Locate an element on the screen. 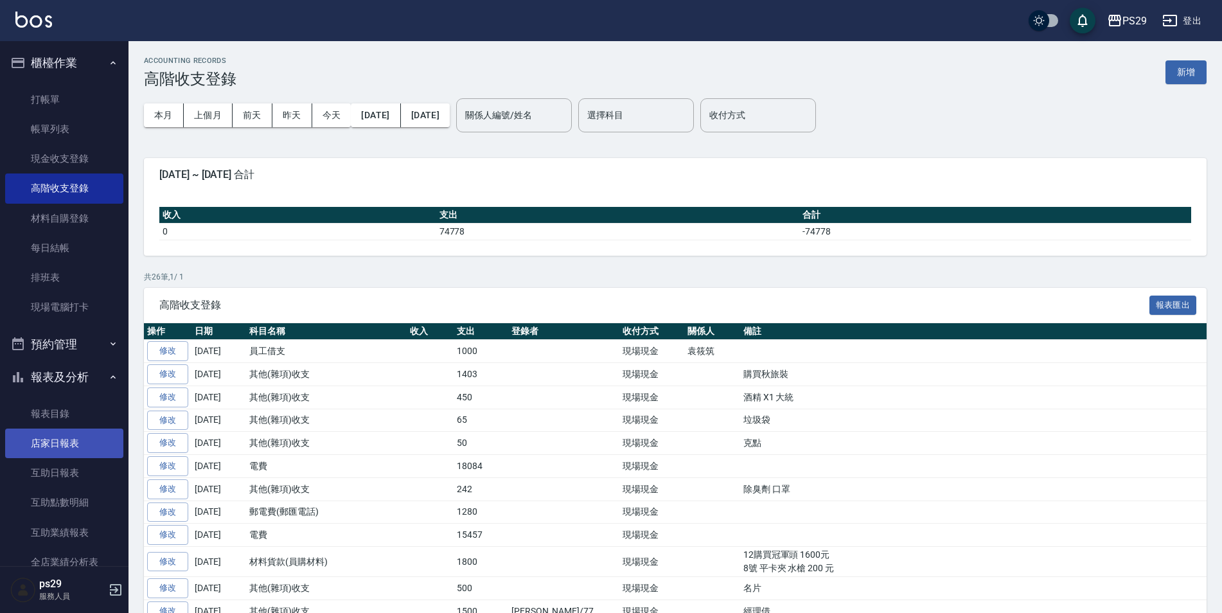 The width and height of the screenshot is (1222, 613). button: save is located at coordinates (1082, 21).